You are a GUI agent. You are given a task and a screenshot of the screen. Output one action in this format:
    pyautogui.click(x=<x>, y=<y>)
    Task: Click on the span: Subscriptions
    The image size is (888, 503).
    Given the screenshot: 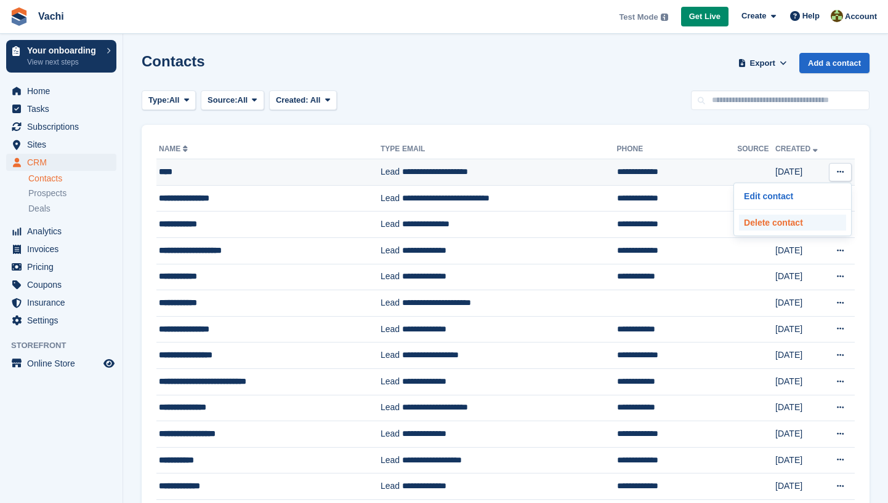 What is the action you would take?
    pyautogui.click(x=64, y=127)
    